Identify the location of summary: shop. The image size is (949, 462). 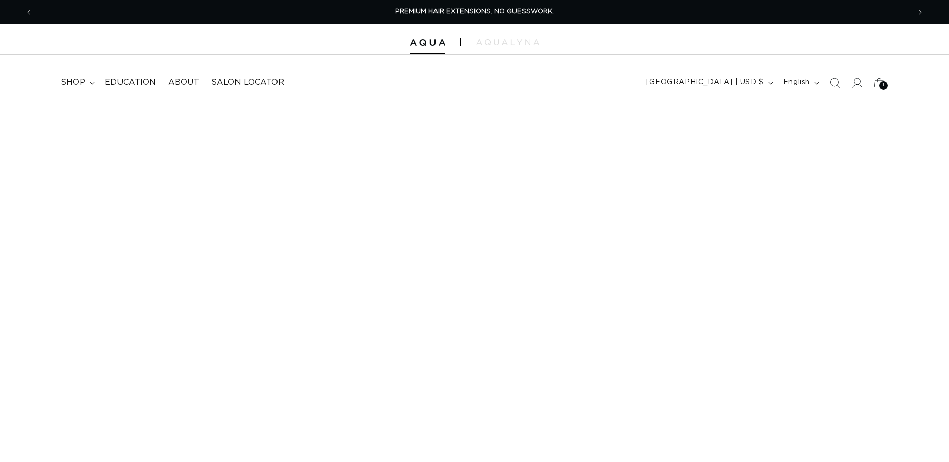
(77, 82).